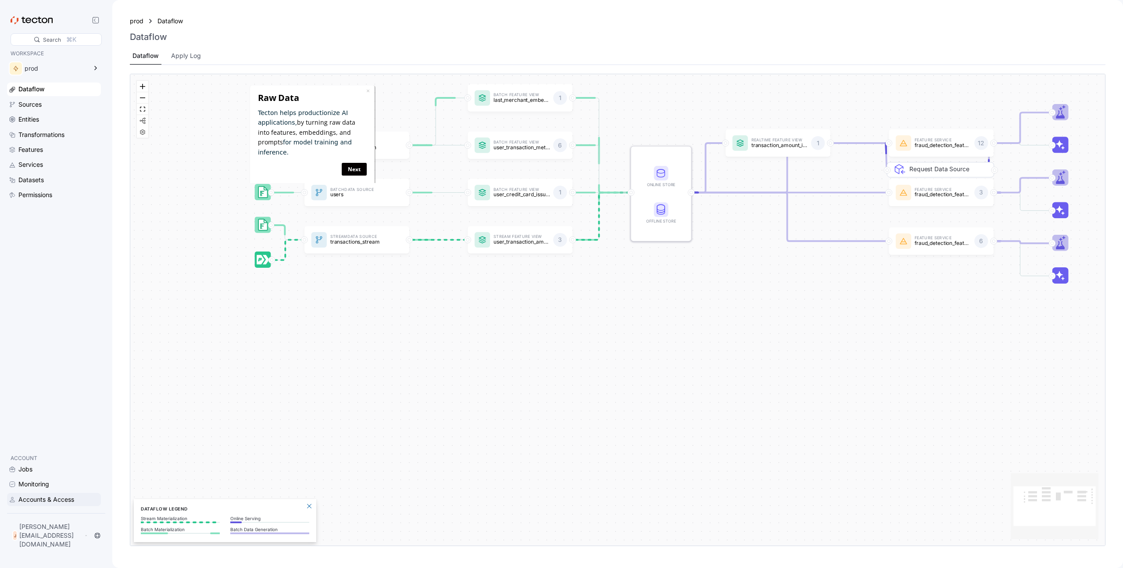 This screenshot has width=1123, height=568. What do you see at coordinates (599, 169) in the screenshot?
I see `g: Edge from featureView:user_transaction_metrics to STORE` at bounding box center [599, 169].